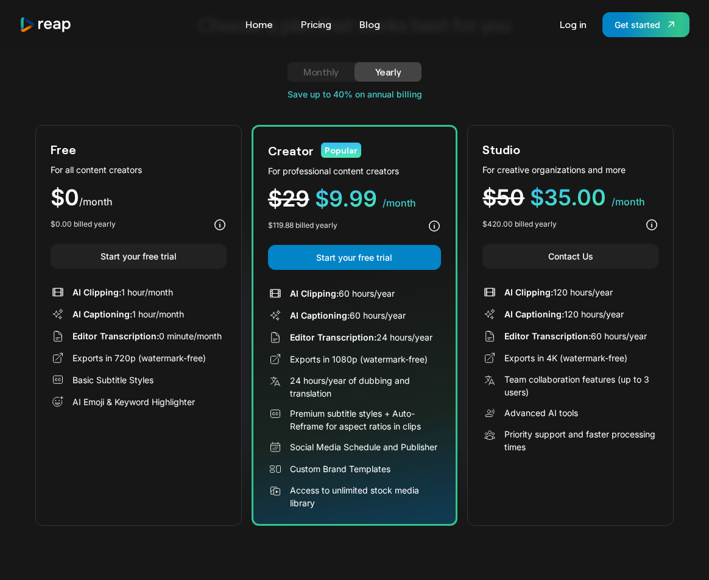  Describe the element at coordinates (541, 413) in the screenshot. I see `div: Advanced AI tools` at that location.